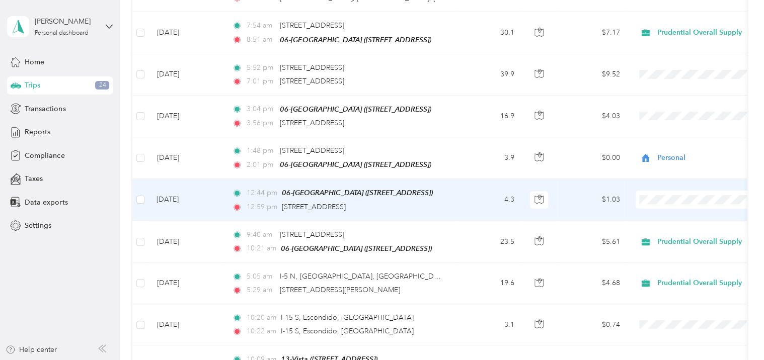  I want to click on span: 12:44 pm, so click(262, 193).